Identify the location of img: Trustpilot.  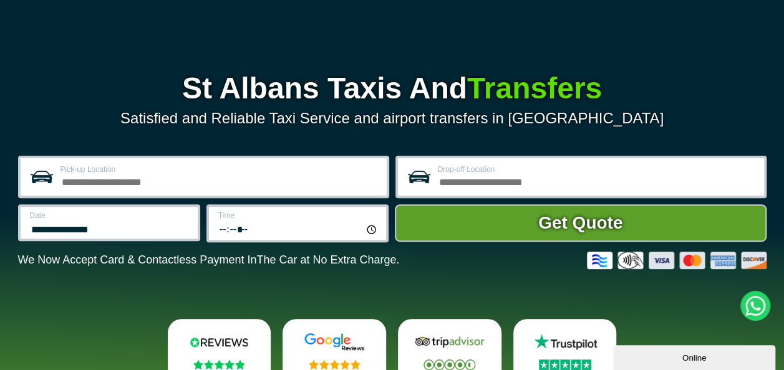
(565, 342).